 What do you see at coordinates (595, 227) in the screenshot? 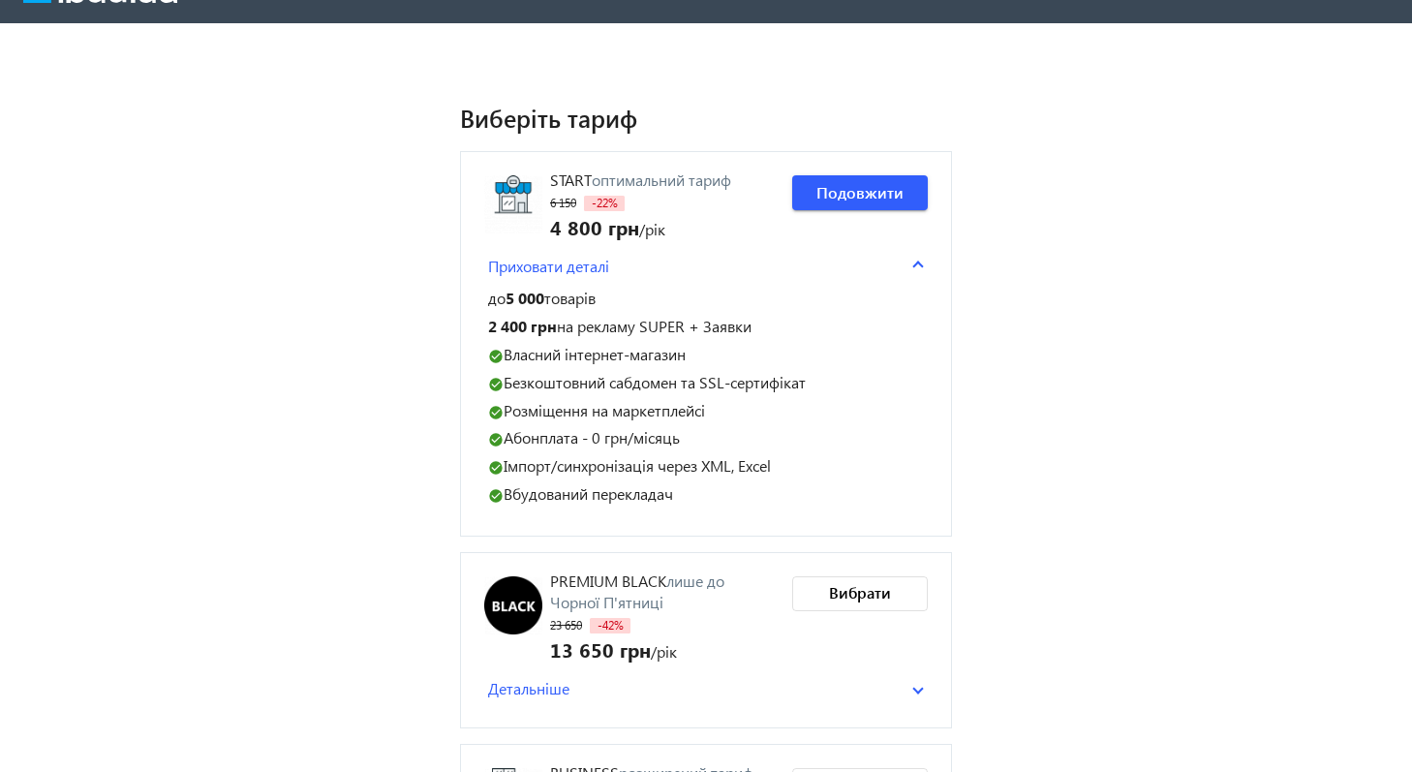
I see `span: 4 800 грн` at bounding box center [595, 227].